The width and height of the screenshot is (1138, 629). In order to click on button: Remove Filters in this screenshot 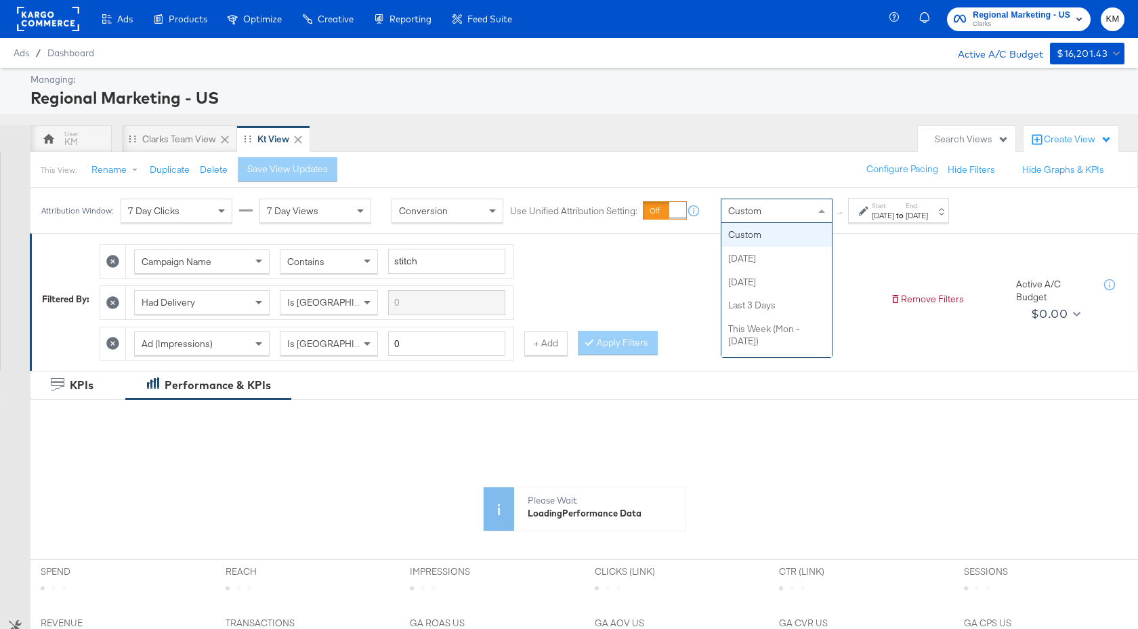, I will do `click(927, 299)`.